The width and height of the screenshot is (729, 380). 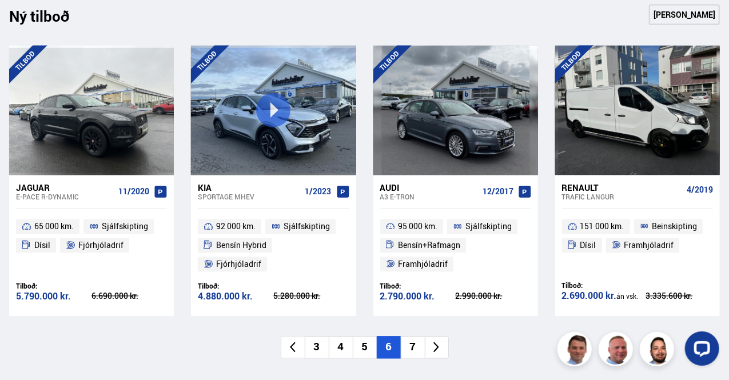 What do you see at coordinates (26, 22) in the screenshot?
I see `button: Open LiveChat chat widget` at bounding box center [26, 22].